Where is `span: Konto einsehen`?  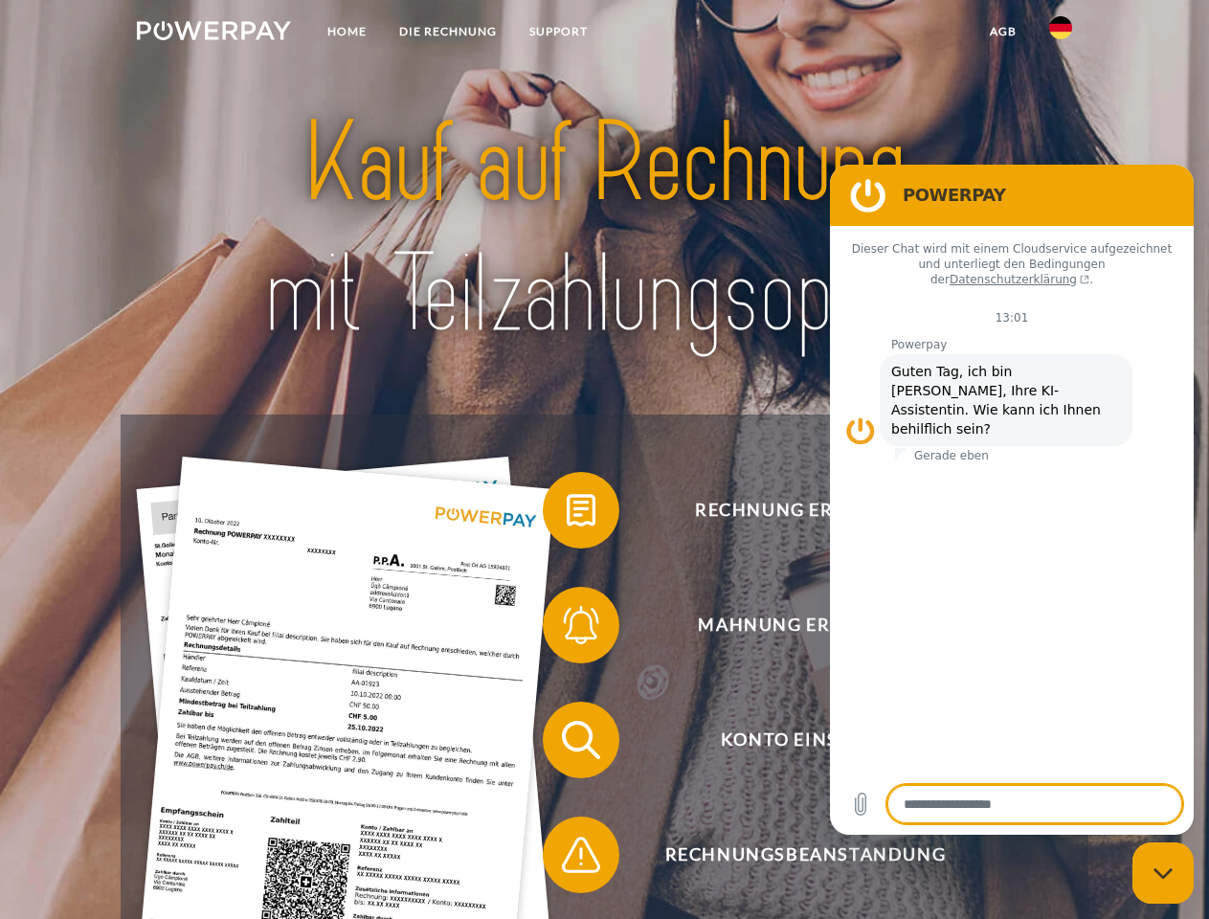 span: Konto einsehen is located at coordinates (805, 740).